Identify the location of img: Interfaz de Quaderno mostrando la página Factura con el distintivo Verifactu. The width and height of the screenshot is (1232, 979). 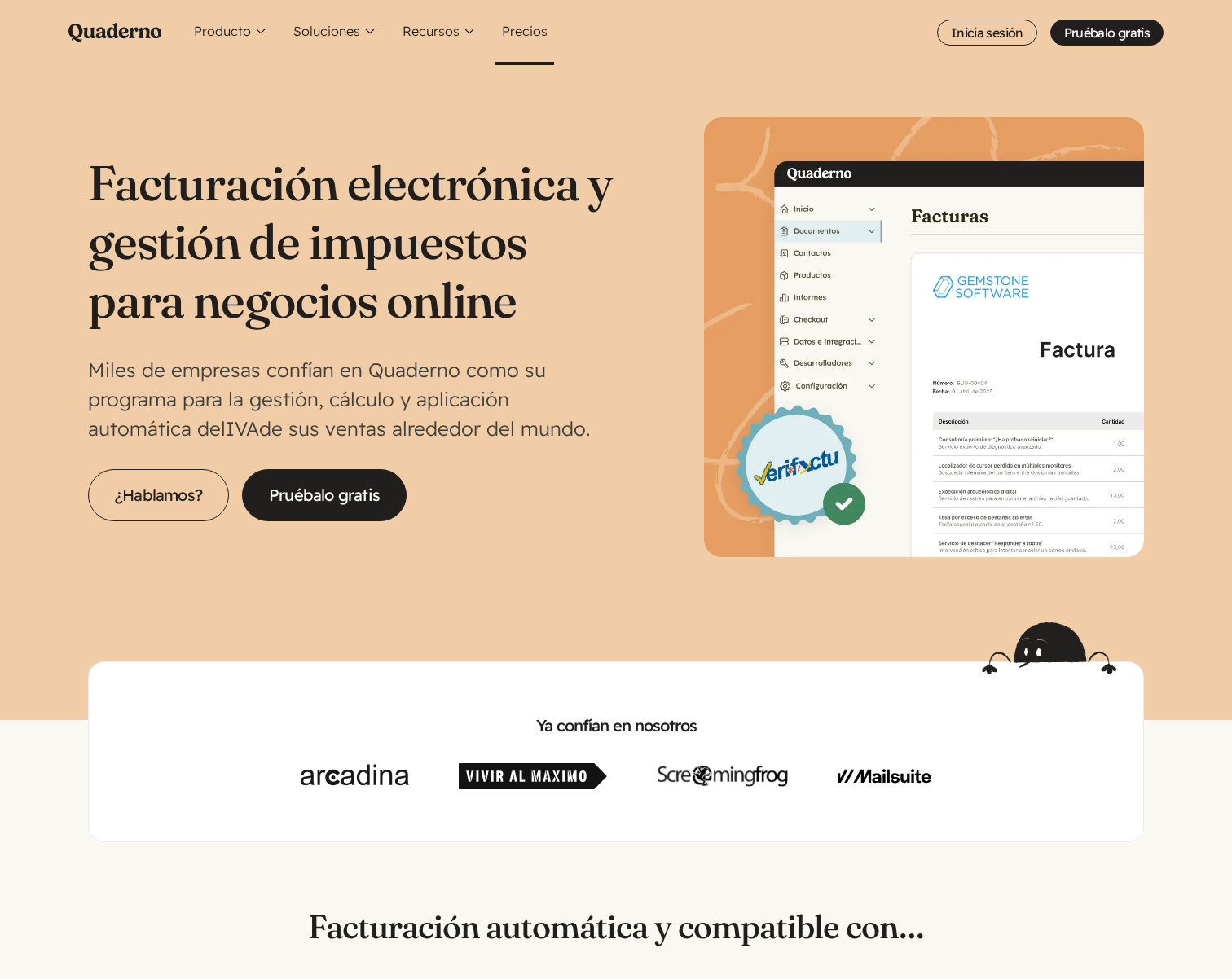
(924, 337).